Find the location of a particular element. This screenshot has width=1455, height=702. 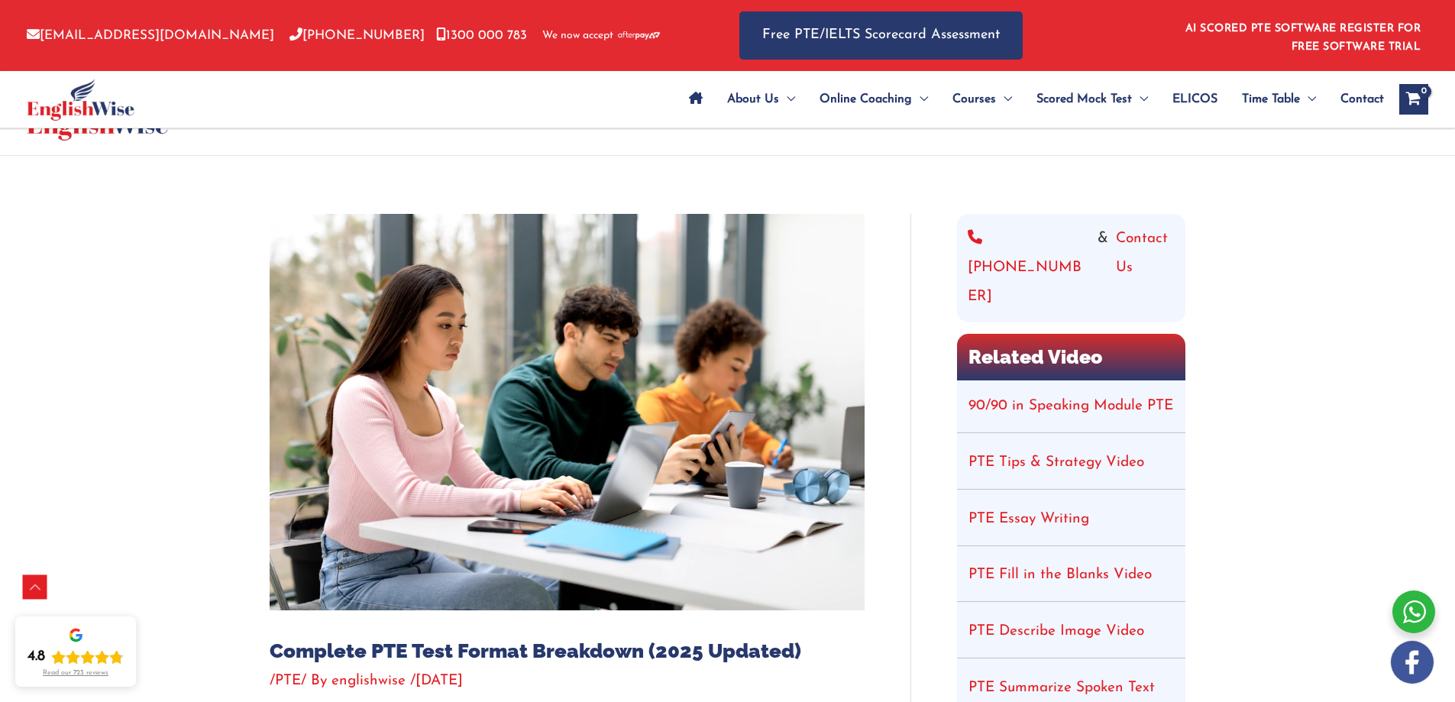

img: white-facebook.png is located at coordinates (1412, 662).